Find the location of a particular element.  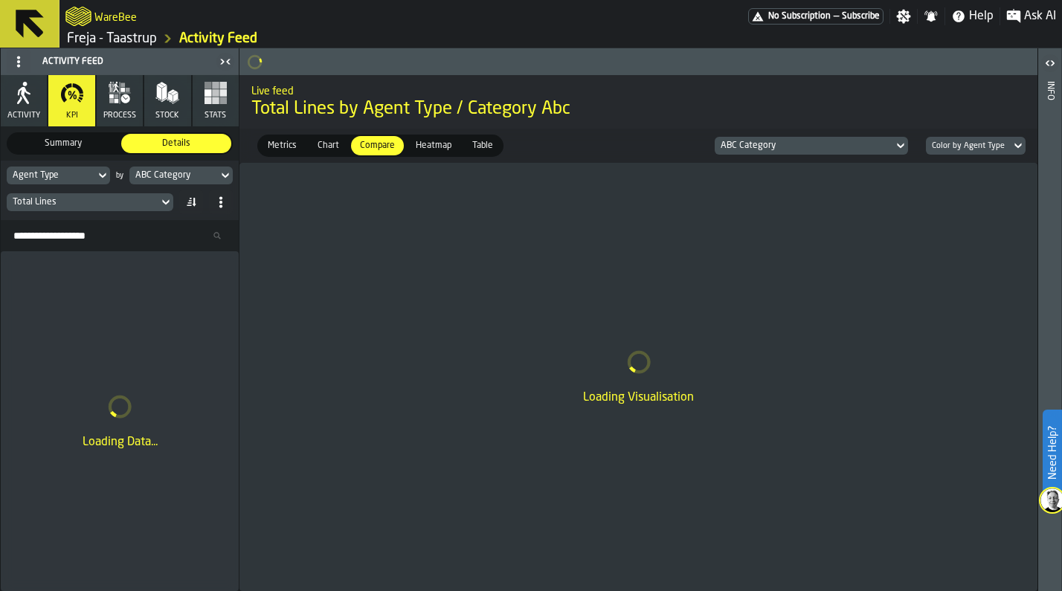

span: Summary is located at coordinates (63, 144).